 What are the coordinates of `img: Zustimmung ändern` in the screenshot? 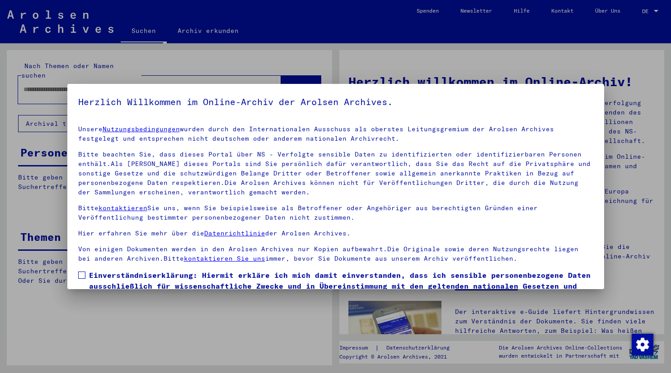 It's located at (642, 345).